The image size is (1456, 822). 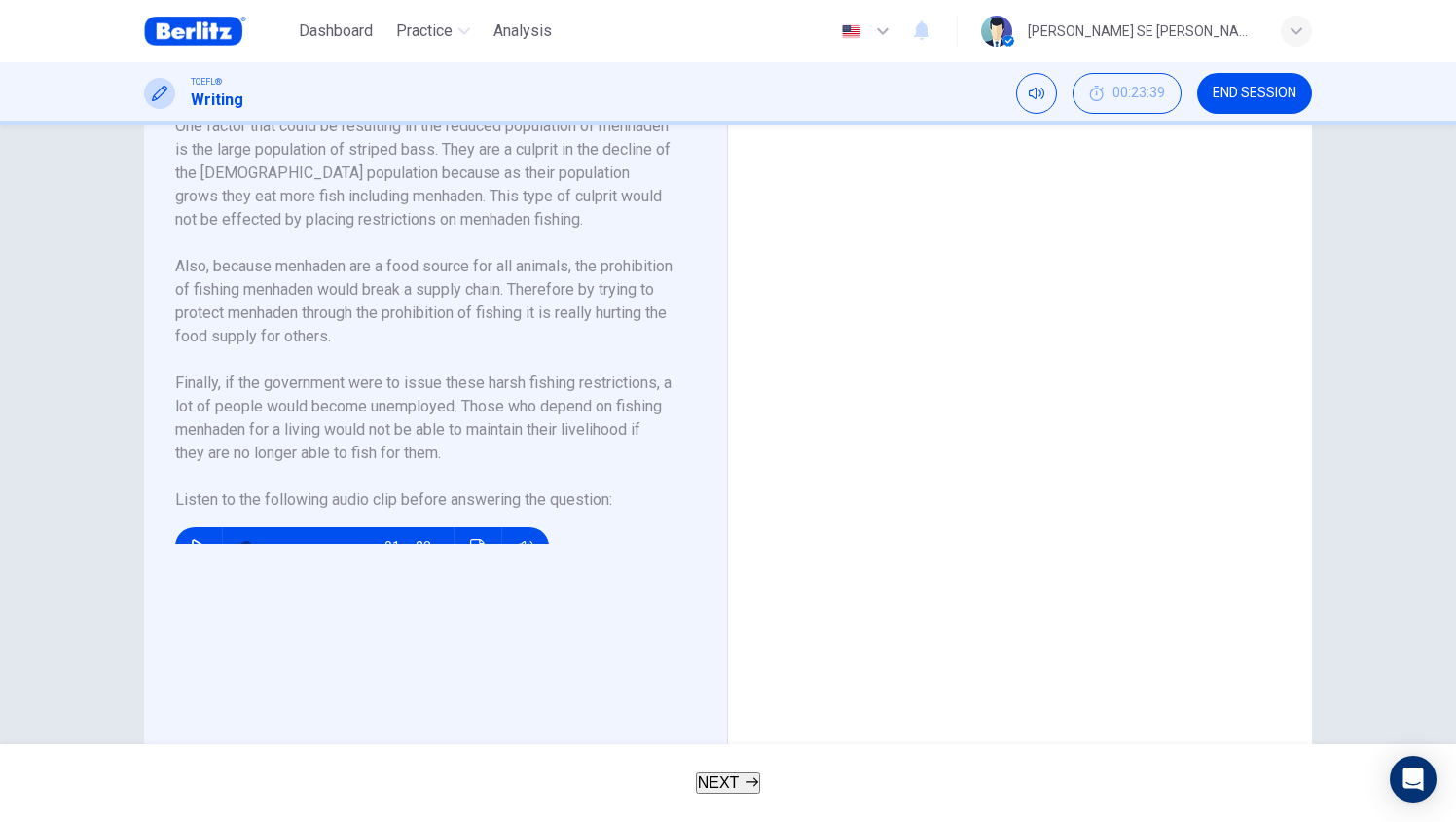 What do you see at coordinates (1255, 94) in the screenshot?
I see `span: END SESSION` at bounding box center [1255, 94].